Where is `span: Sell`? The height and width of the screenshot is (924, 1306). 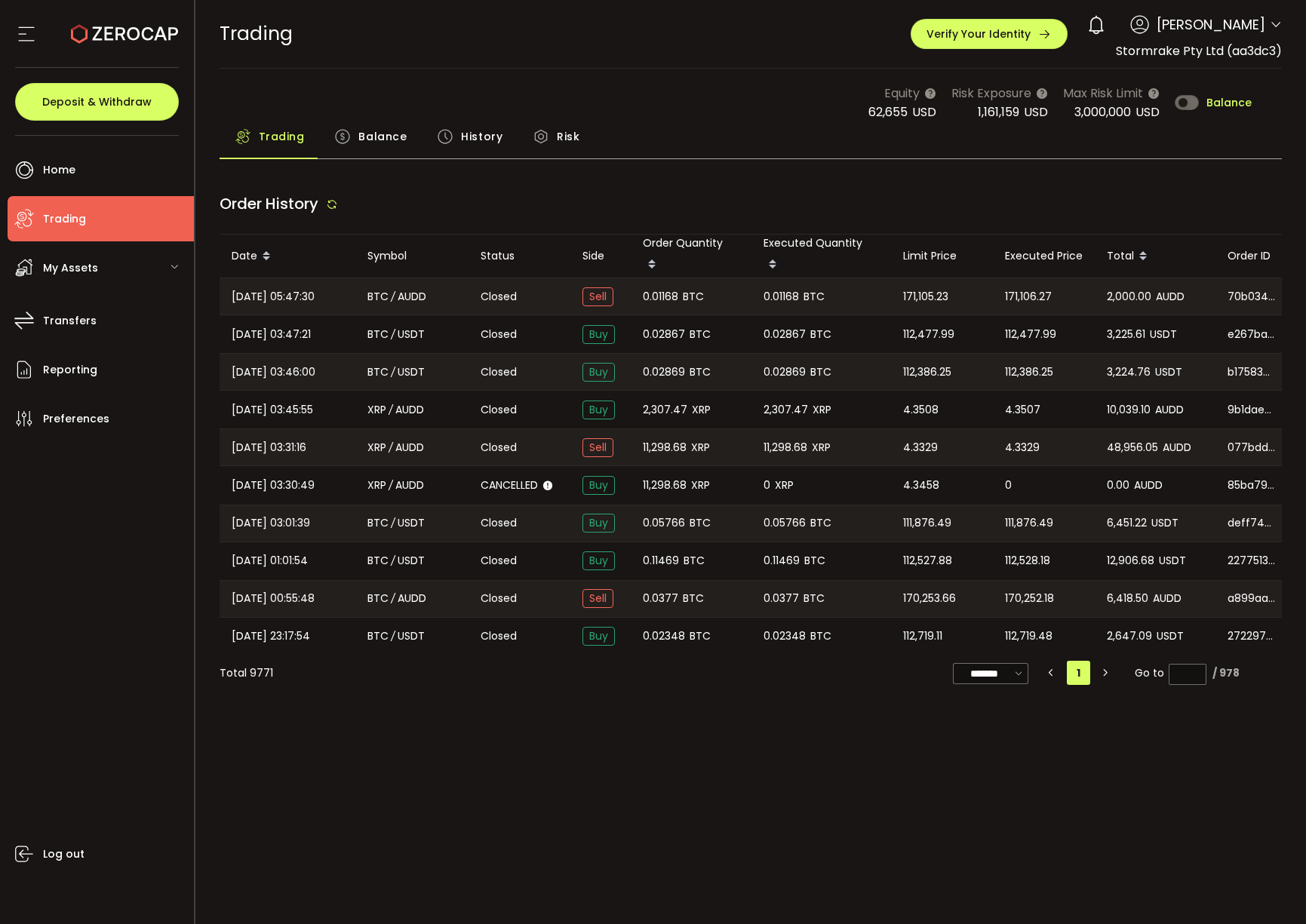 span: Sell is located at coordinates (598, 297).